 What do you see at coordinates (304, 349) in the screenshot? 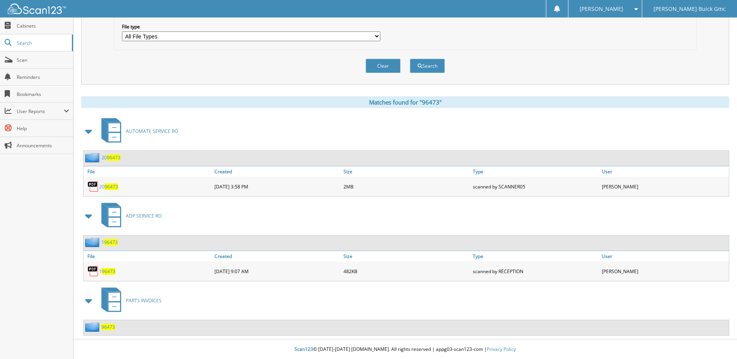
I see `span: Scan123` at bounding box center [304, 349].